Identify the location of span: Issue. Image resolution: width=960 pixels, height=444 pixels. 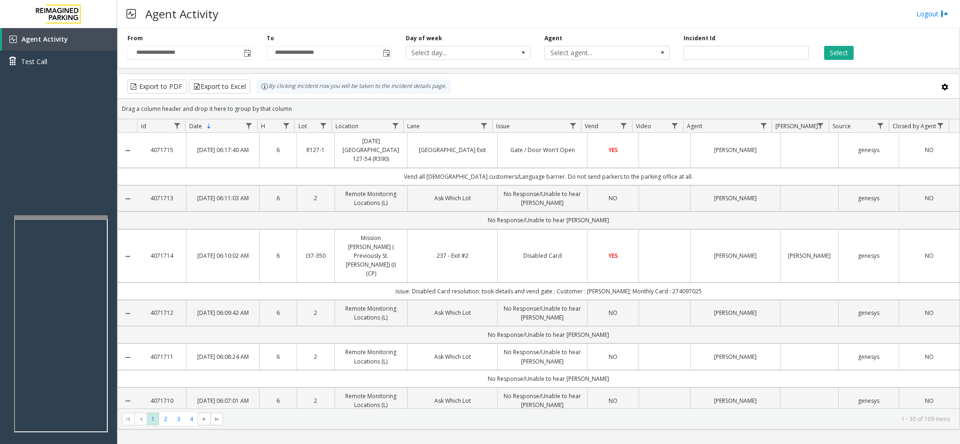
(503, 126).